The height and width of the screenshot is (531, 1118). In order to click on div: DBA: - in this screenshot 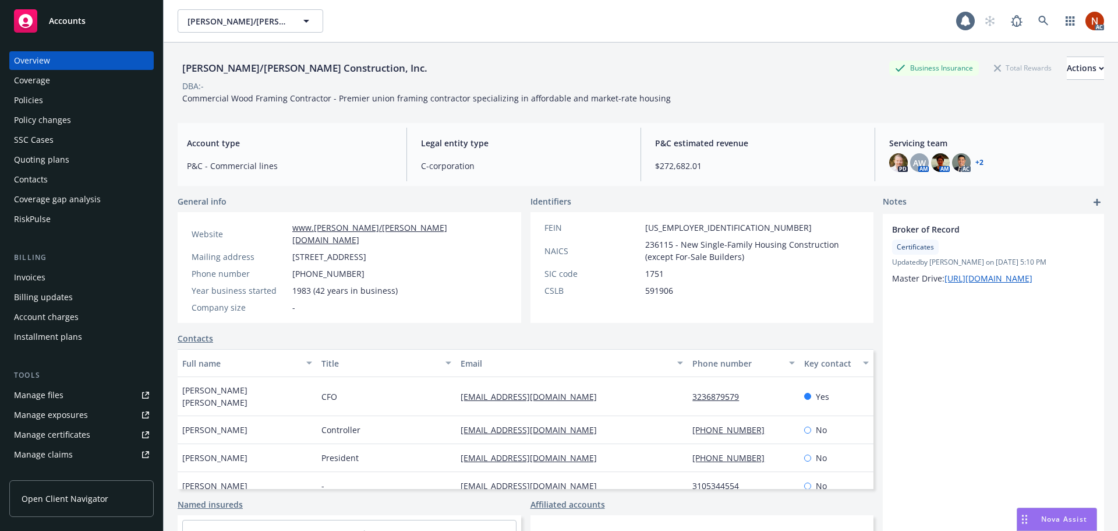, I will do `click(193, 86)`.